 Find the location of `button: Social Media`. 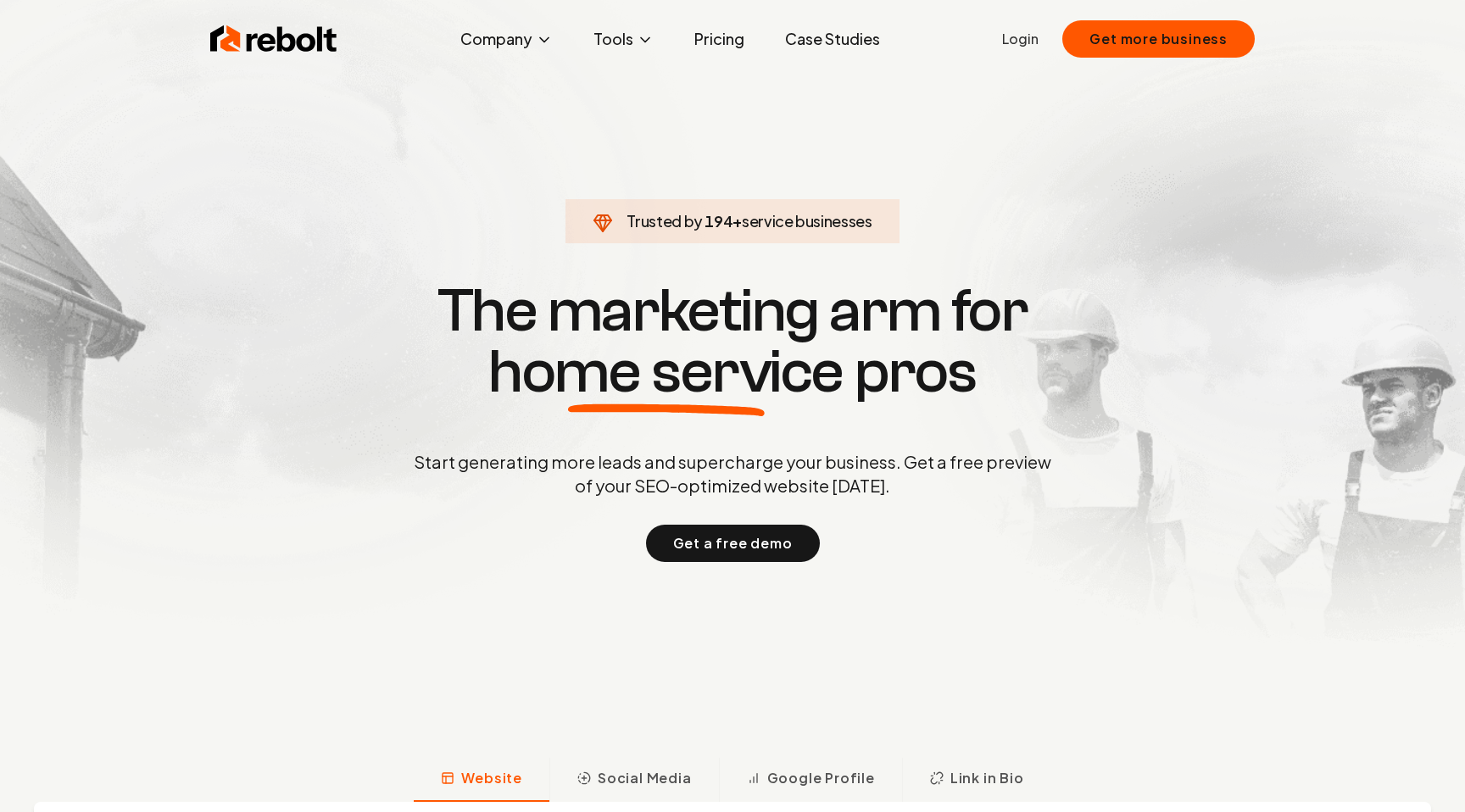

button: Social Media is located at coordinates (635, 780).